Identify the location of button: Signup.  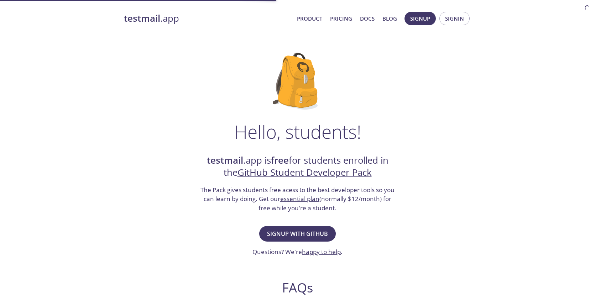
(420, 19).